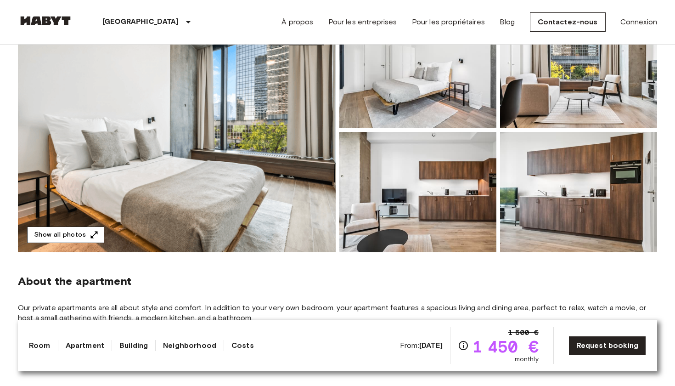  I want to click on a: Request booking, so click(607, 346).